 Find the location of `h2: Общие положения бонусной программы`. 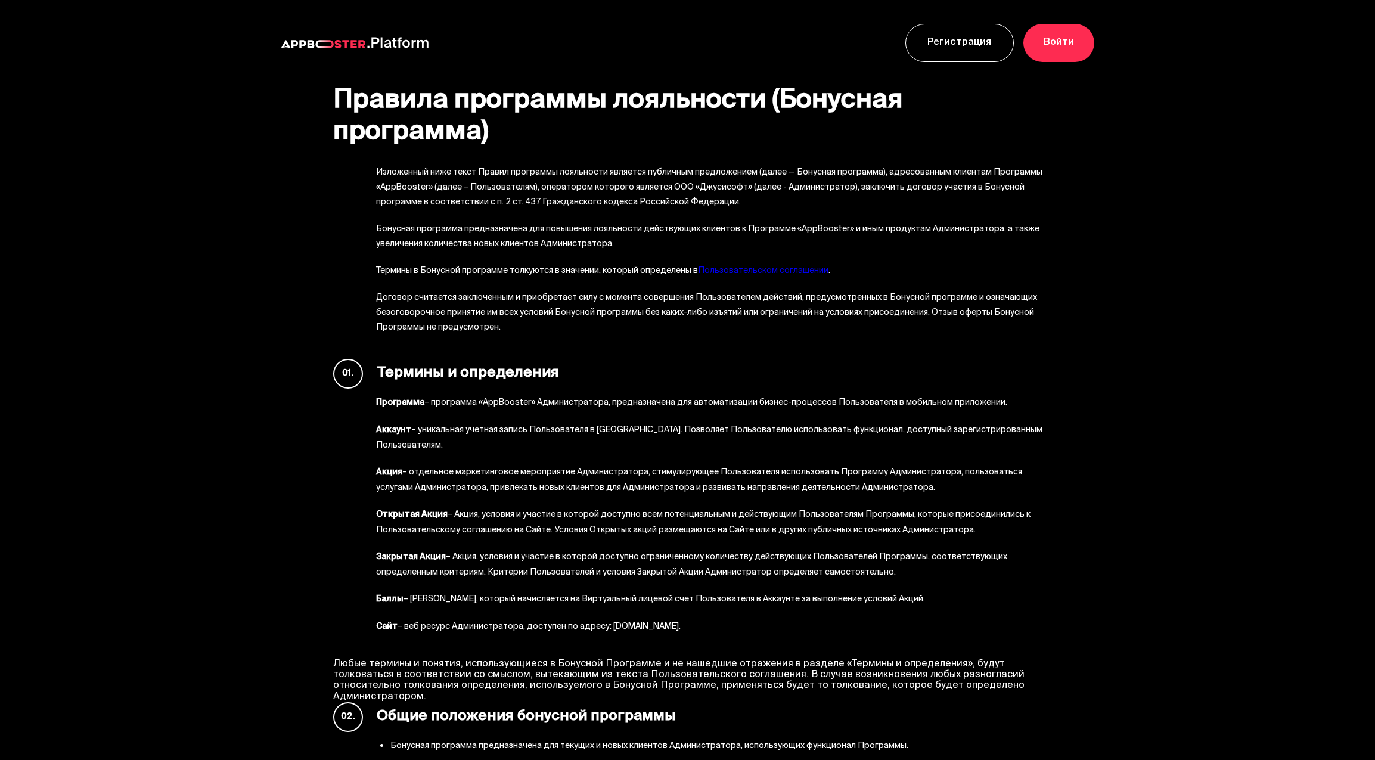

h2: Общие положения бонусной программы is located at coordinates (688, 717).